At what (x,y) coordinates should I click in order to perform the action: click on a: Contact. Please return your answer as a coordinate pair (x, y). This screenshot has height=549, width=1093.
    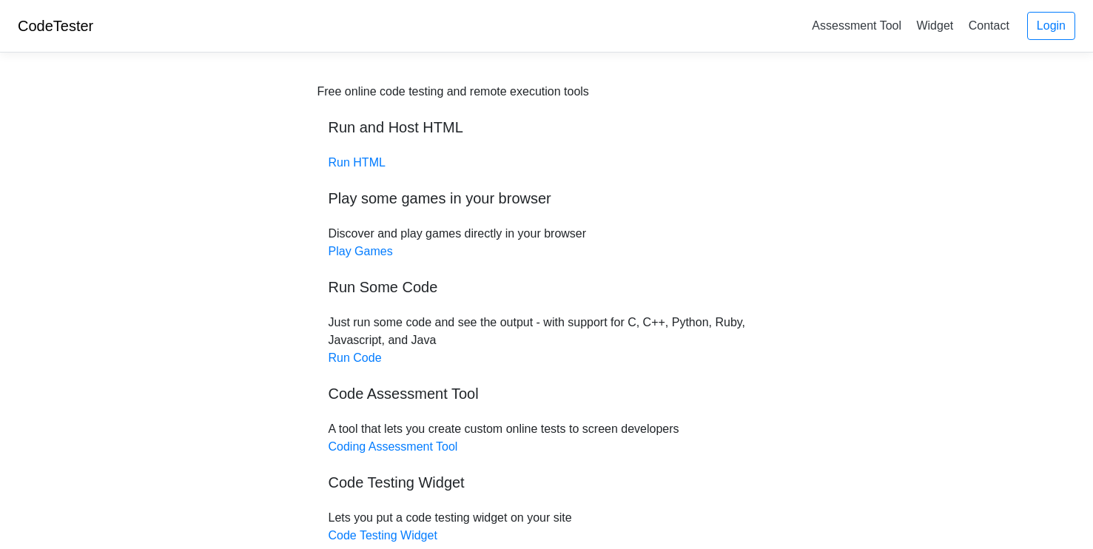
    Looking at the image, I should click on (988, 25).